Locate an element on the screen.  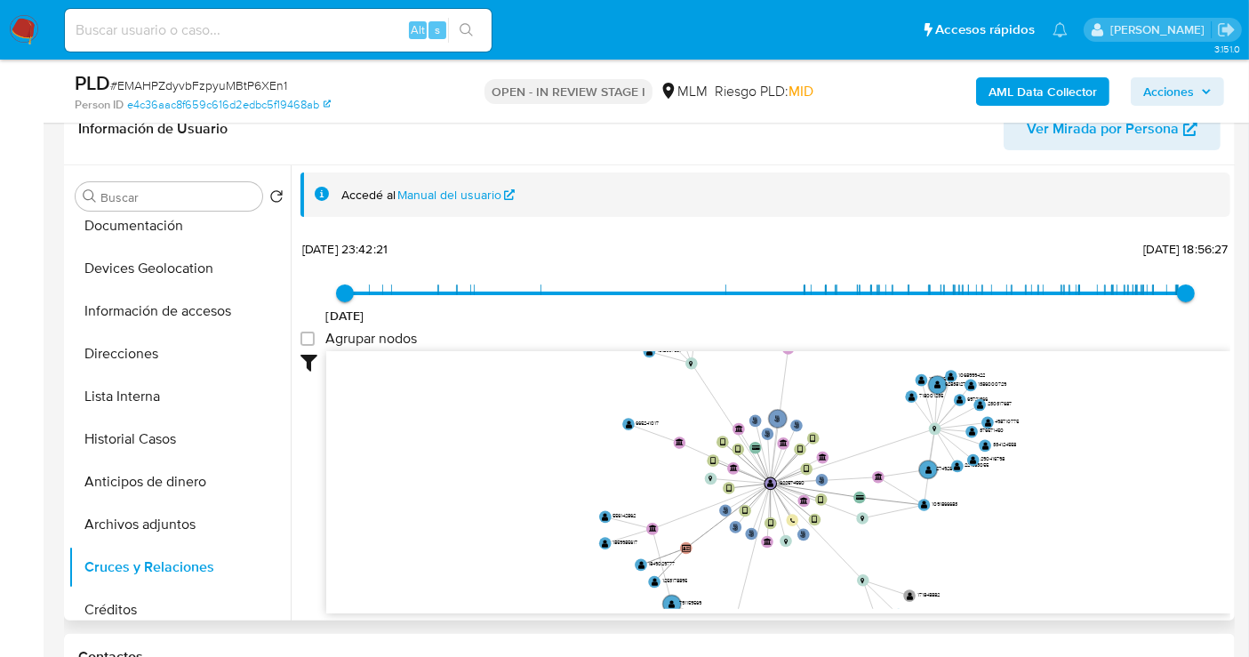
text: 1253178895 is located at coordinates (674, 580).